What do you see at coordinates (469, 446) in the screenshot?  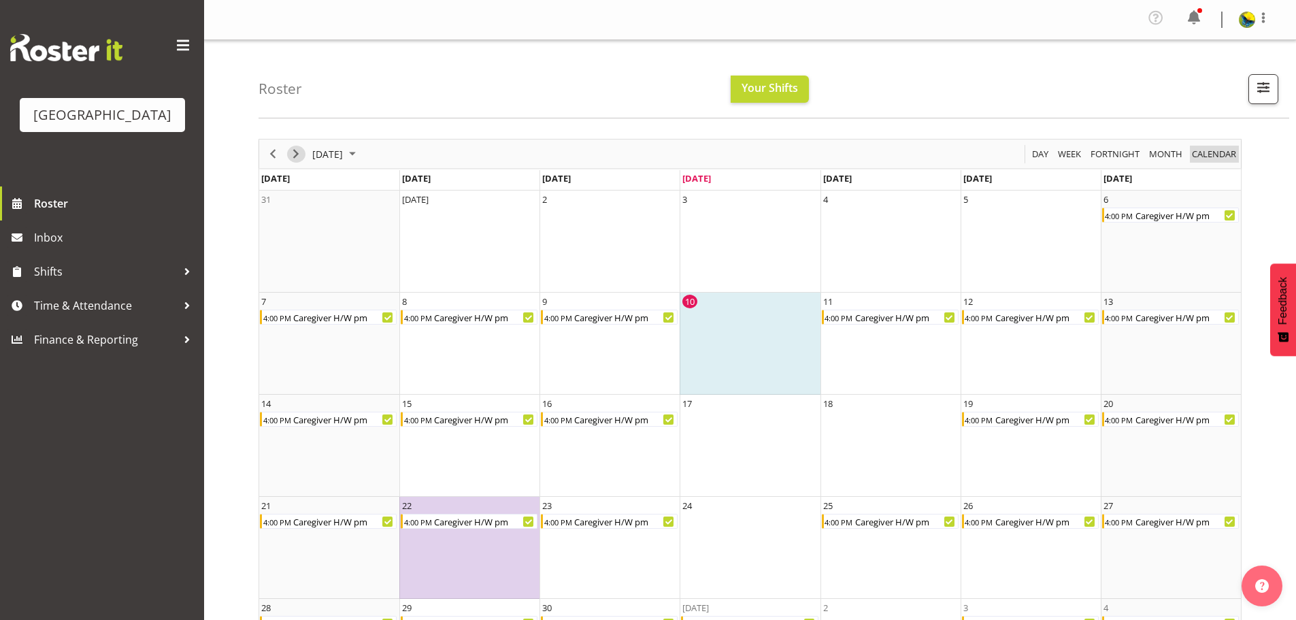 I see `td: Monday, September 15, 2025` at bounding box center [469, 446].